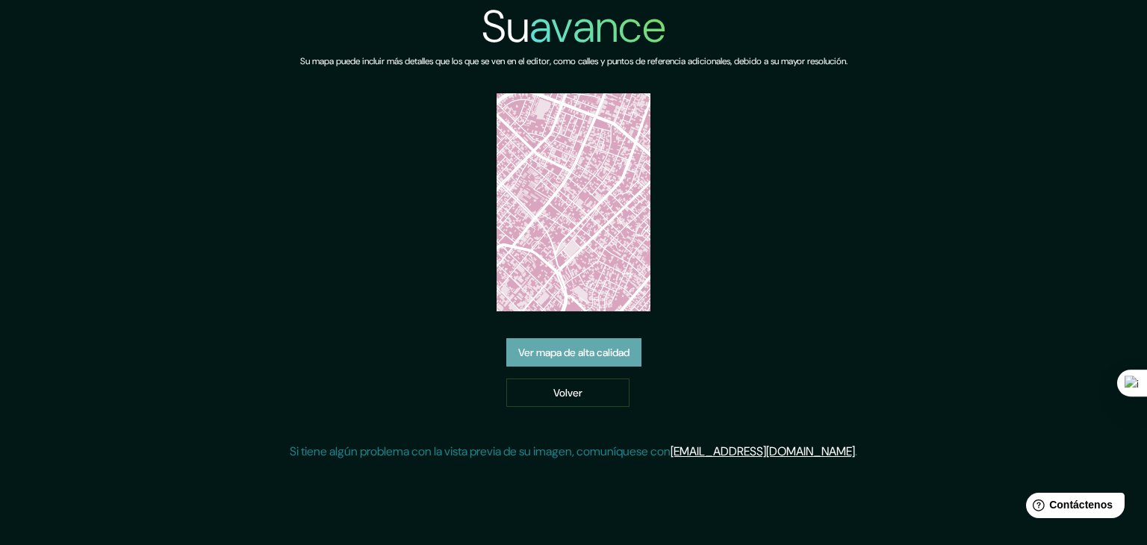 The image size is (1147, 545). Describe the element at coordinates (568, 393) in the screenshot. I see `a: Volver` at that location.